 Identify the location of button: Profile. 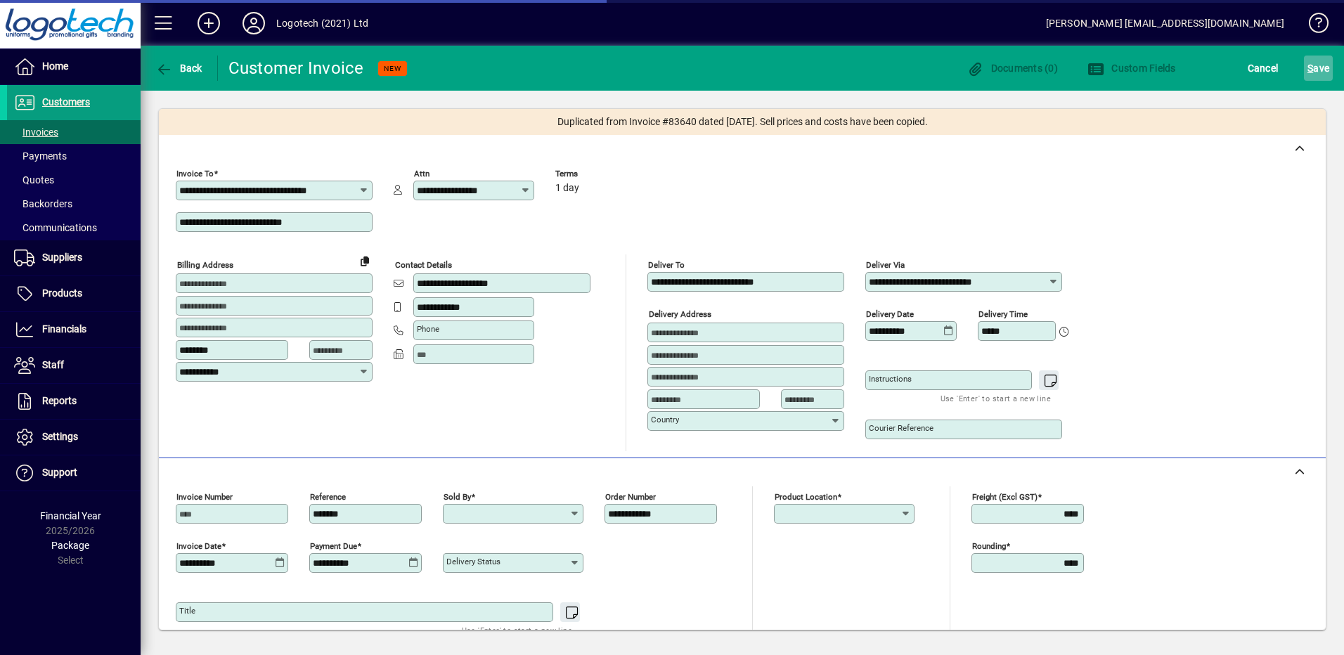
(254, 23).